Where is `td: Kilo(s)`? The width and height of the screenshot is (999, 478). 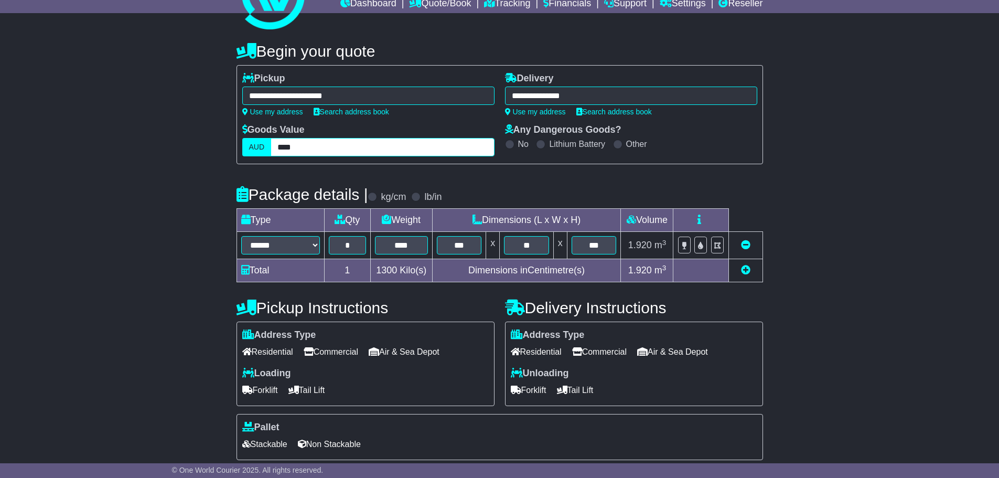 td: Kilo(s) is located at coordinates (401, 271).